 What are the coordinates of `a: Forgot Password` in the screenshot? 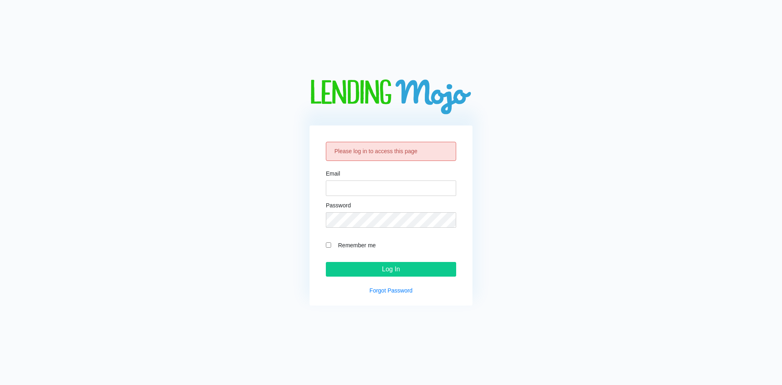 It's located at (391, 291).